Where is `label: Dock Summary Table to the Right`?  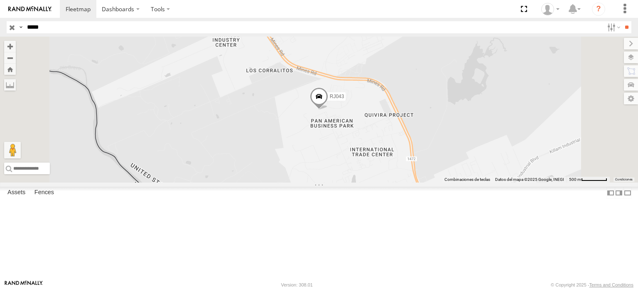
label: Dock Summary Table to the Right is located at coordinates (619, 192).